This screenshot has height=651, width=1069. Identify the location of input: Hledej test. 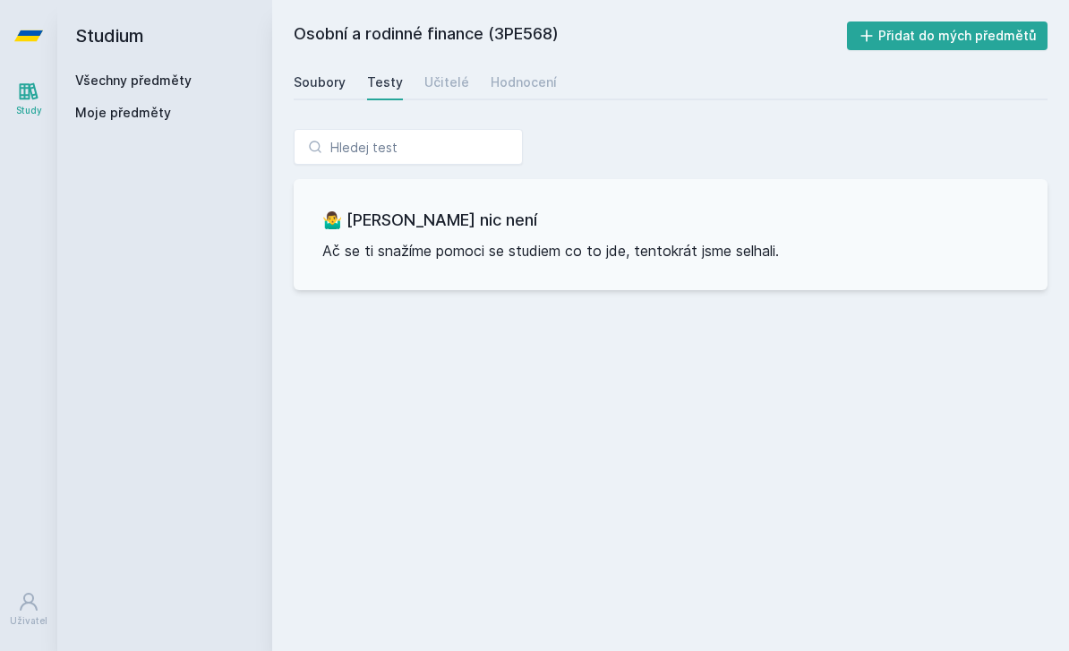
(408, 147).